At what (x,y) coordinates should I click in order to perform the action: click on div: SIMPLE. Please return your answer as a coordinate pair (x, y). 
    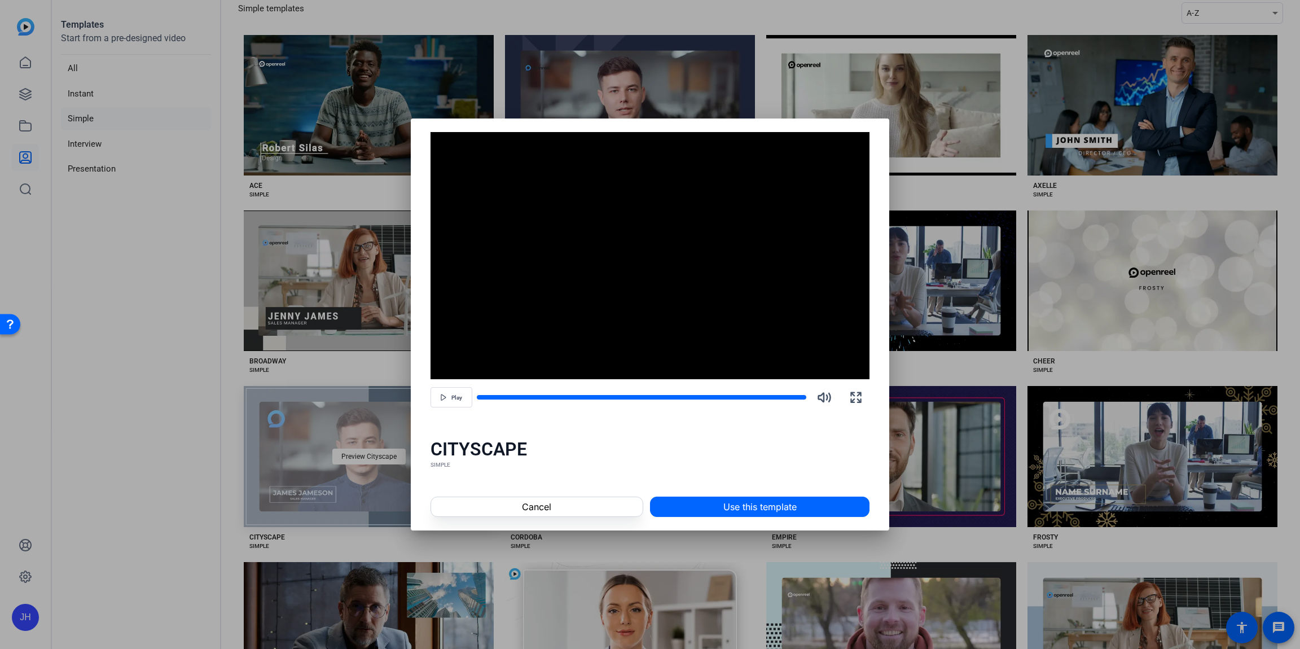
    Looking at the image, I should click on (650, 465).